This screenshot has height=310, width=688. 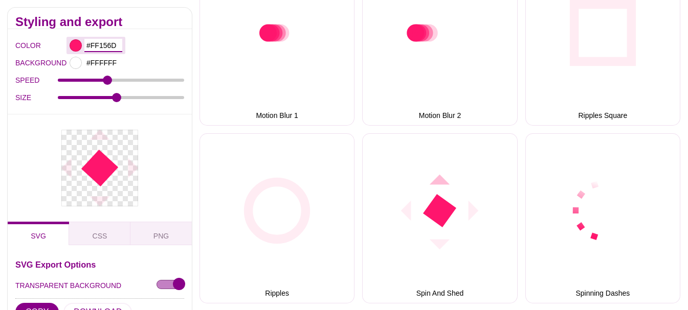 What do you see at coordinates (100, 236) in the screenshot?
I see `span: CSS` at bounding box center [100, 236].